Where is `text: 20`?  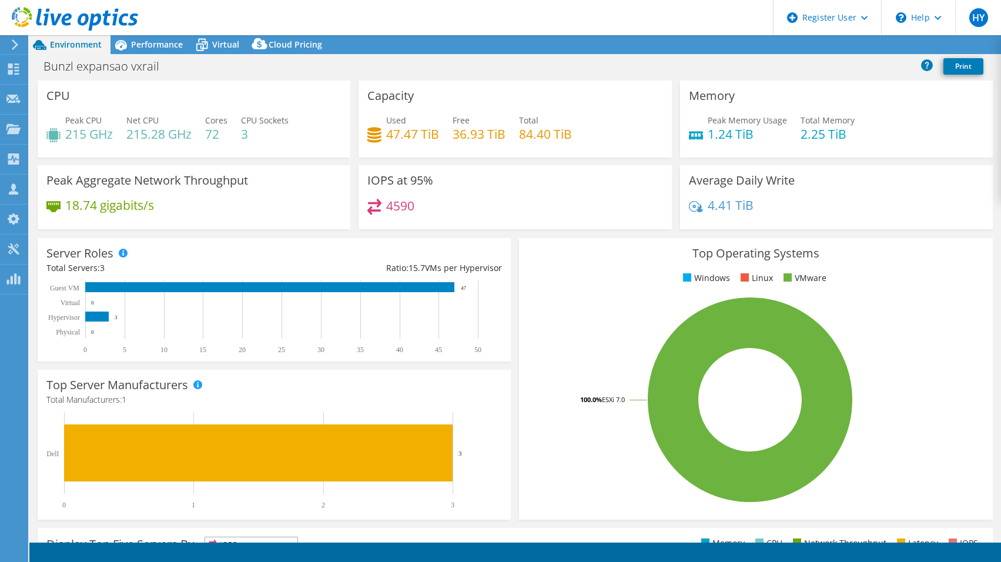
text: 20 is located at coordinates (242, 350).